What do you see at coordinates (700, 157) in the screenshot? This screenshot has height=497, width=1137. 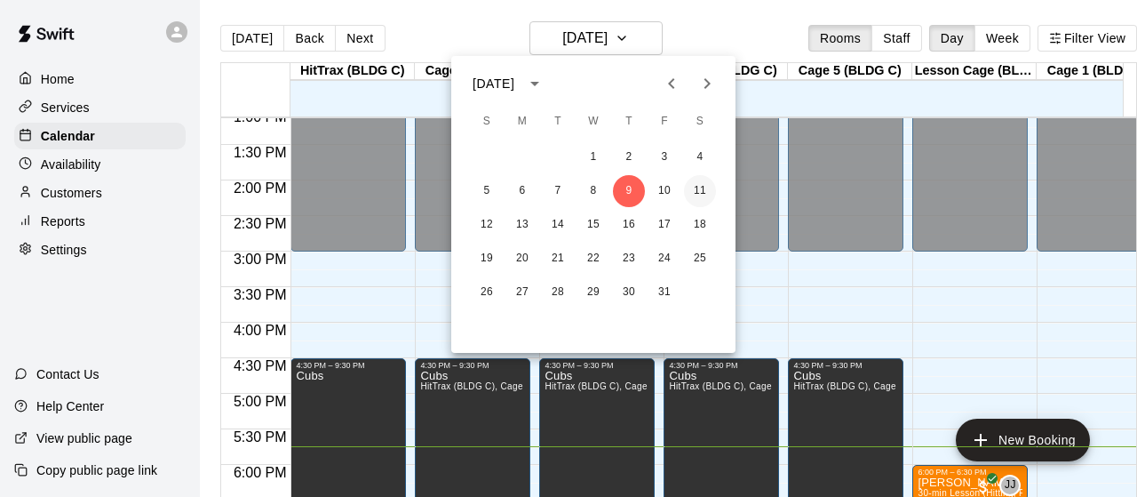 I see `button: 4` at bounding box center [700, 157].